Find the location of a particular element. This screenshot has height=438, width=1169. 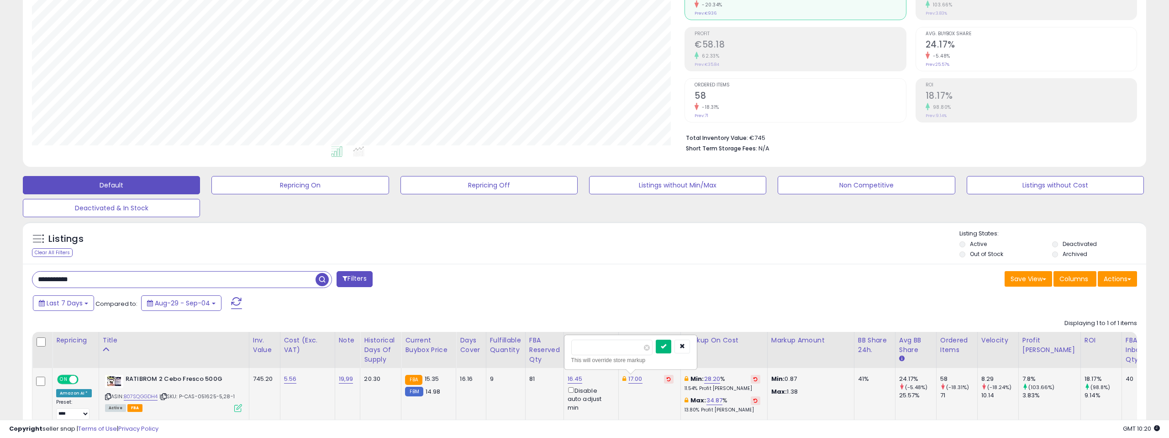

small: -18.31% is located at coordinates (709, 107).